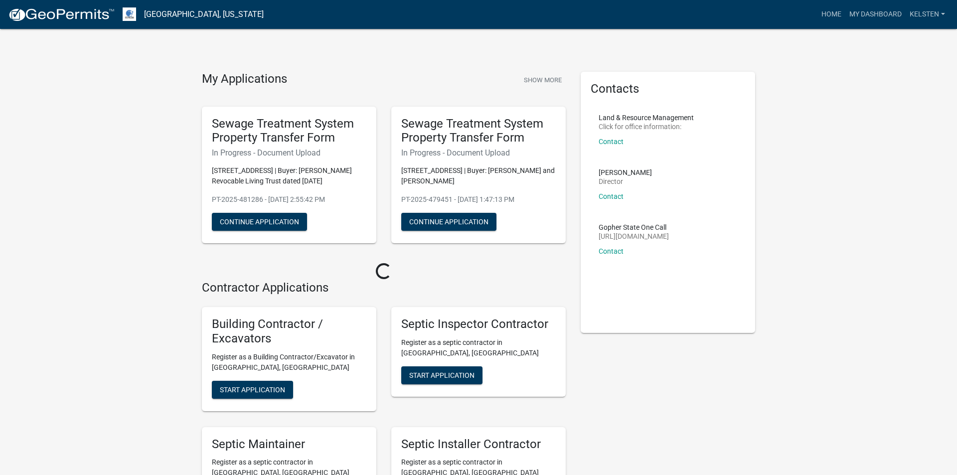 The height and width of the screenshot is (475, 957). What do you see at coordinates (129, 14) in the screenshot?
I see `img: Otter Tail County, Minnesota` at bounding box center [129, 14].